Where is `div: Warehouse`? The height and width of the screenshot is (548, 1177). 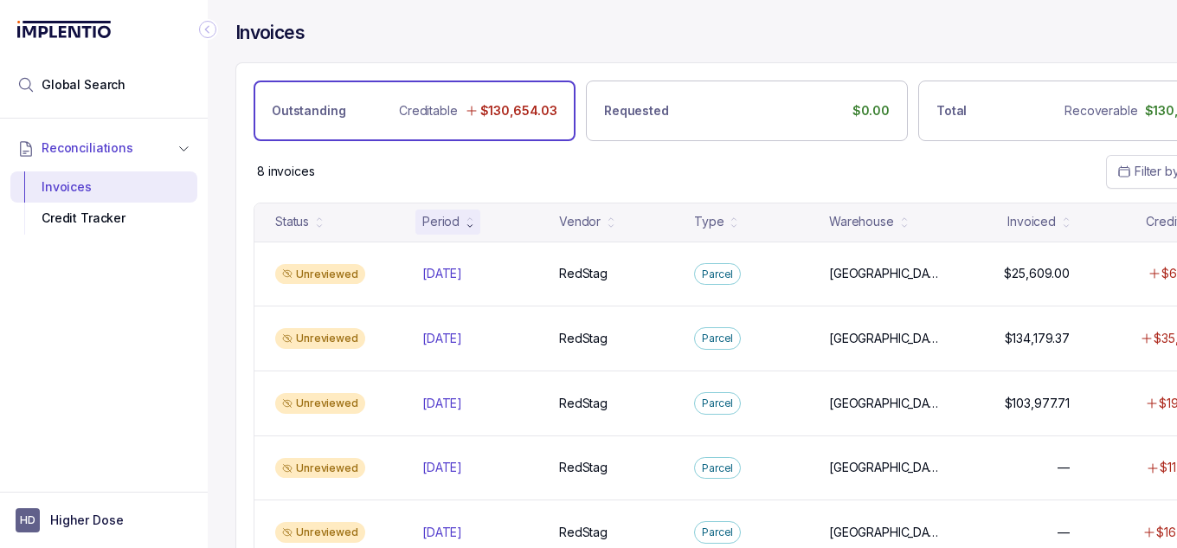 div: Warehouse is located at coordinates (861, 222).